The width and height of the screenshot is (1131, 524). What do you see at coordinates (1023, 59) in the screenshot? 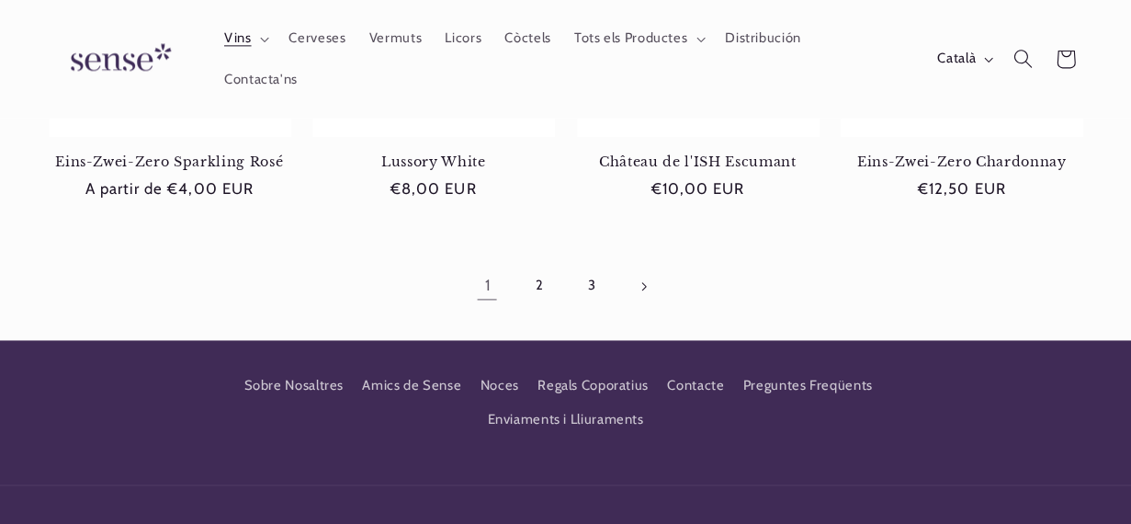
I see `summary: Cerca` at bounding box center [1023, 59].